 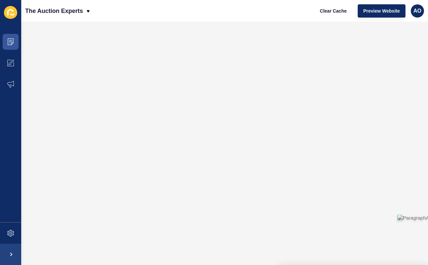 I want to click on button: Preview Website, so click(x=382, y=11).